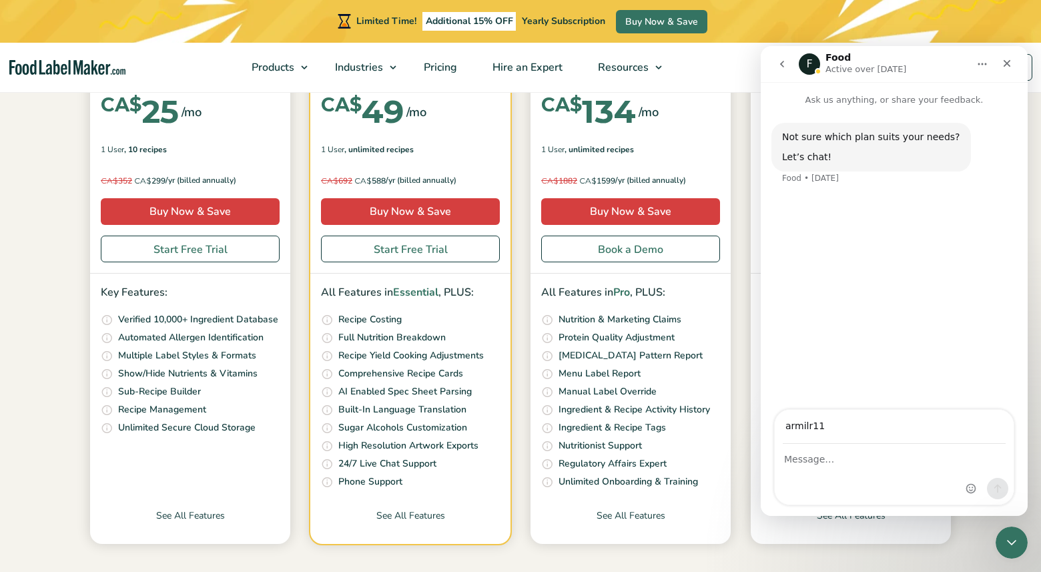  I want to click on div: 25, so click(139, 111).